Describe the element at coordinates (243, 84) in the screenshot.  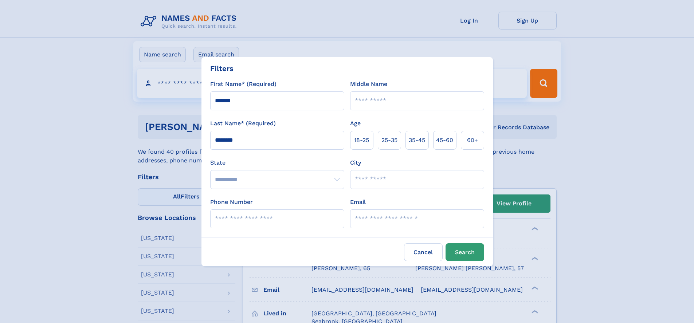
I see `label: First Name* (Required)` at that location.